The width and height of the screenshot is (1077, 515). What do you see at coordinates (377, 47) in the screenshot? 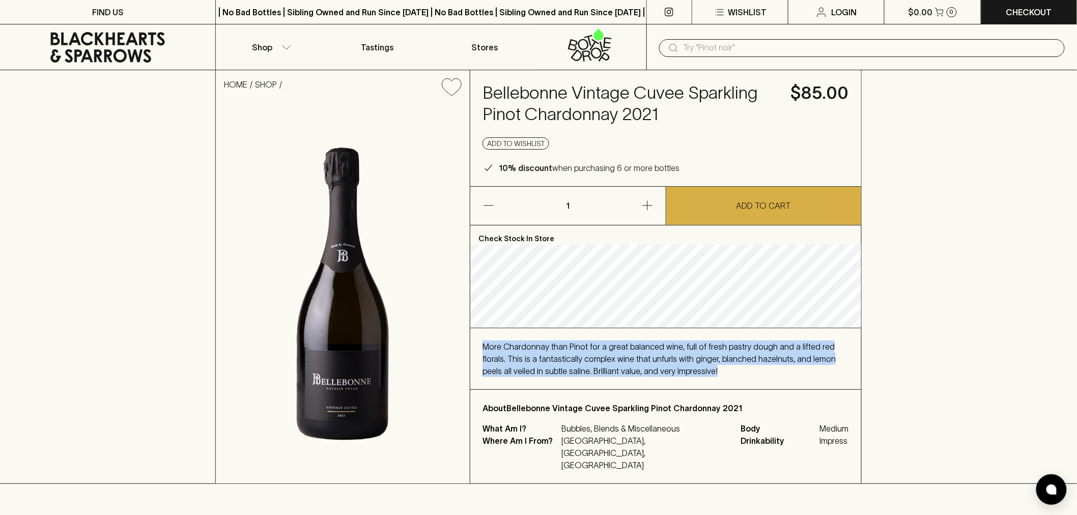
I see `a: Tastings` at bounding box center [377, 47].